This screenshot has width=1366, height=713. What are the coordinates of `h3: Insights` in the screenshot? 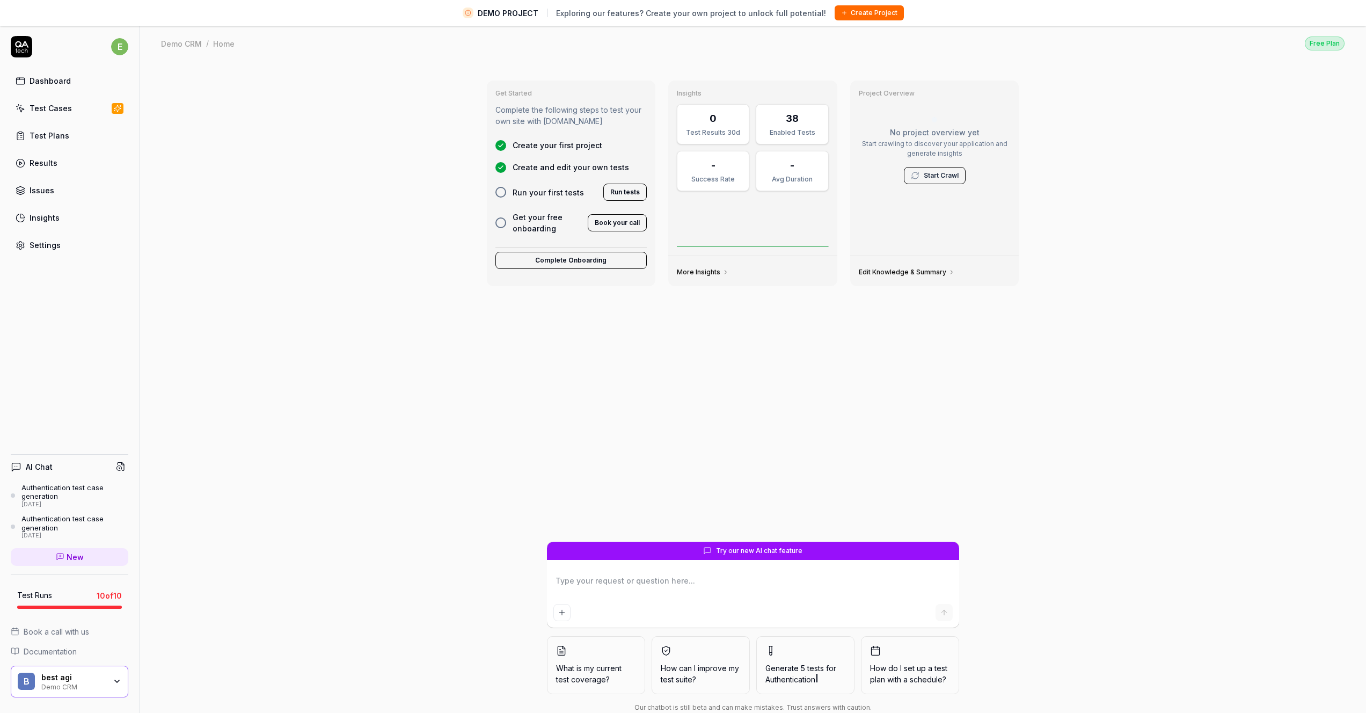 It's located at (753, 93).